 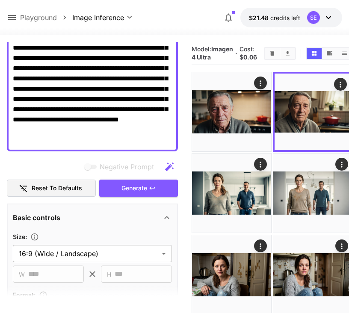 What do you see at coordinates (231, 112) in the screenshot?
I see `img: 9k=` at bounding box center [231, 112].